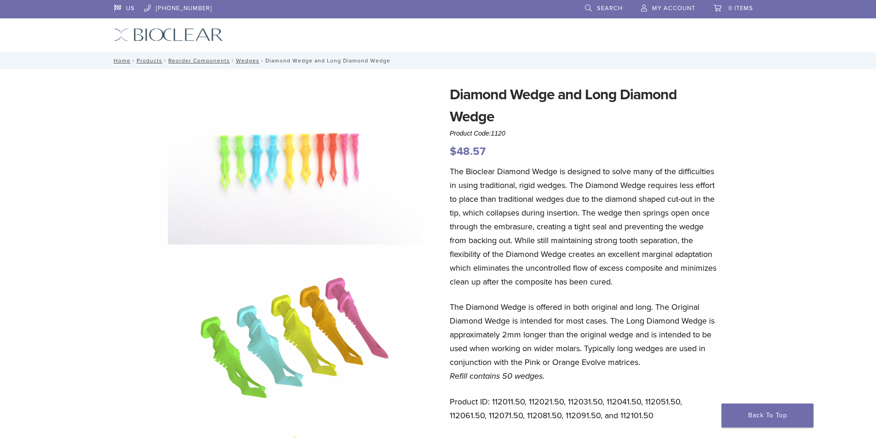 Image resolution: width=876 pixels, height=438 pixels. I want to click on a: Back To Top, so click(768, 416).